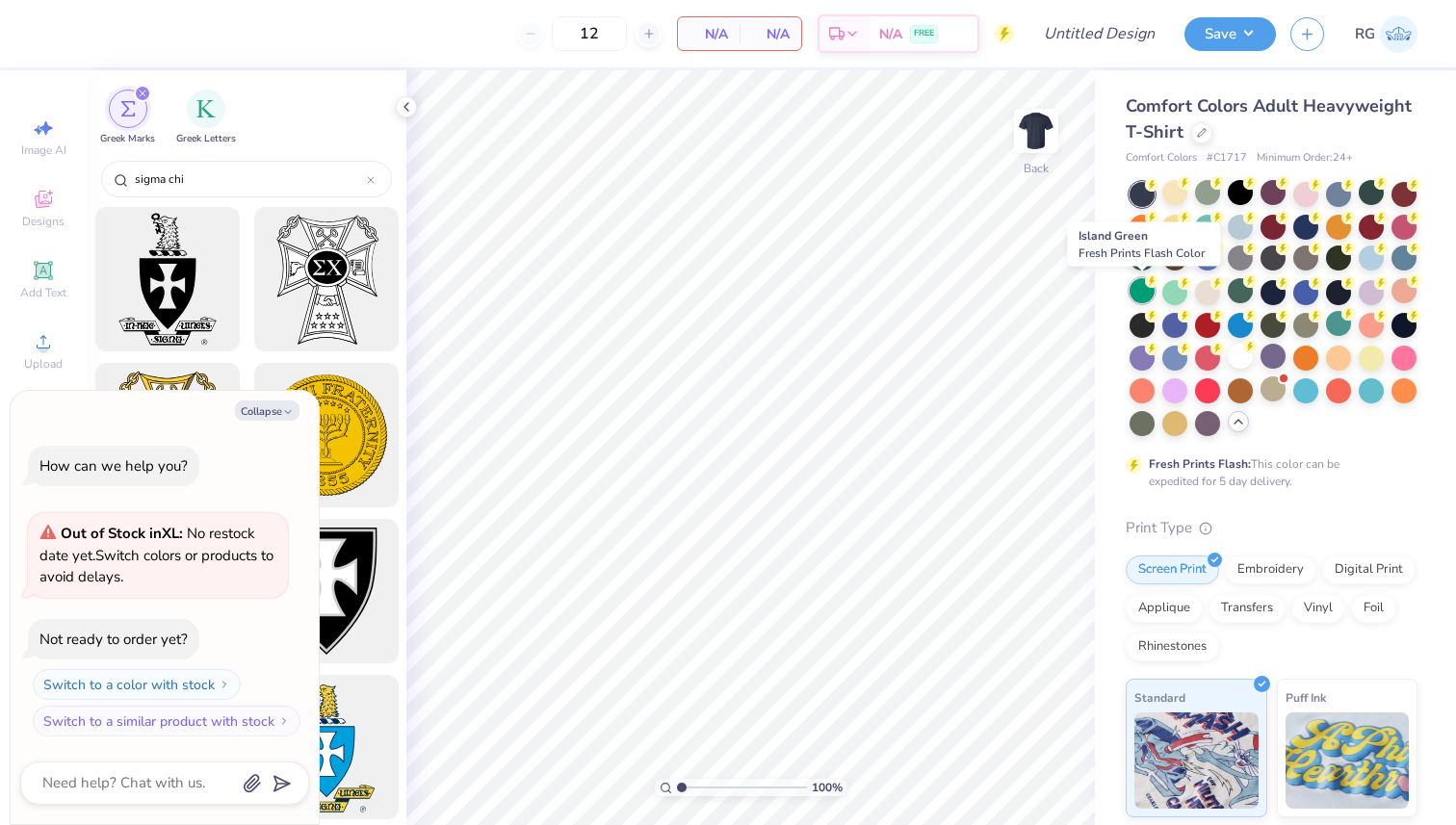  I want to click on div: Print Type, so click(1271, 528).